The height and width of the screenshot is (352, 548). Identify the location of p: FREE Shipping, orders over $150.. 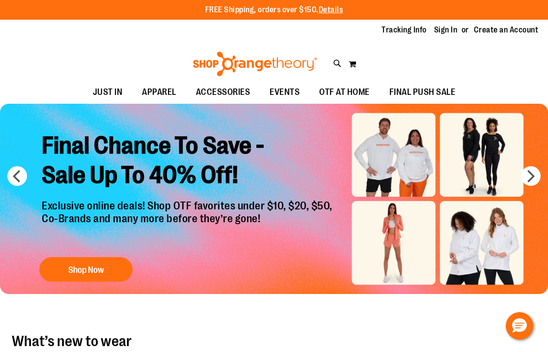
(274, 10).